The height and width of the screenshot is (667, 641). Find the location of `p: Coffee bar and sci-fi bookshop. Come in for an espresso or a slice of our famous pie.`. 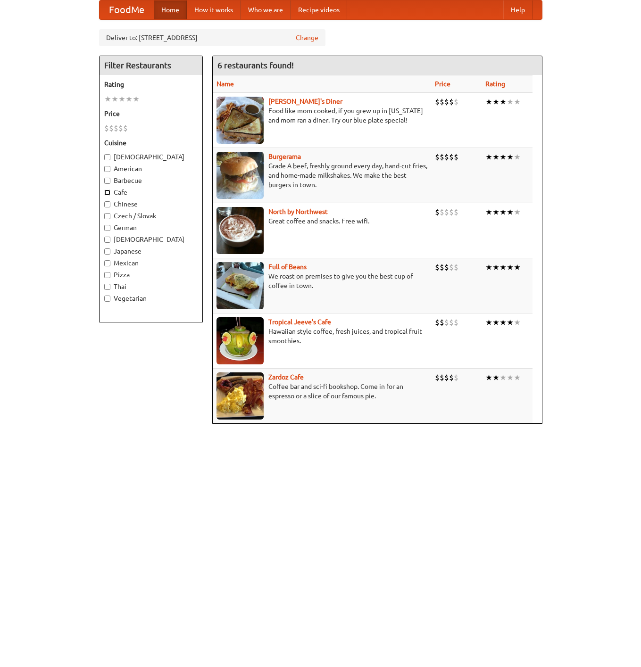

p: Coffee bar and sci-fi bookshop. Come in for an espresso or a slice of our famous pie. is located at coordinates (321, 391).